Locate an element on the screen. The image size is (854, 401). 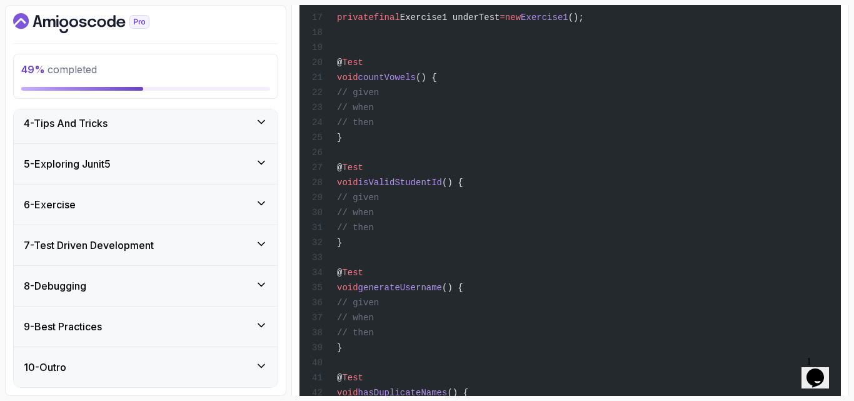
span: Exercise1 is located at coordinates (545, 18).